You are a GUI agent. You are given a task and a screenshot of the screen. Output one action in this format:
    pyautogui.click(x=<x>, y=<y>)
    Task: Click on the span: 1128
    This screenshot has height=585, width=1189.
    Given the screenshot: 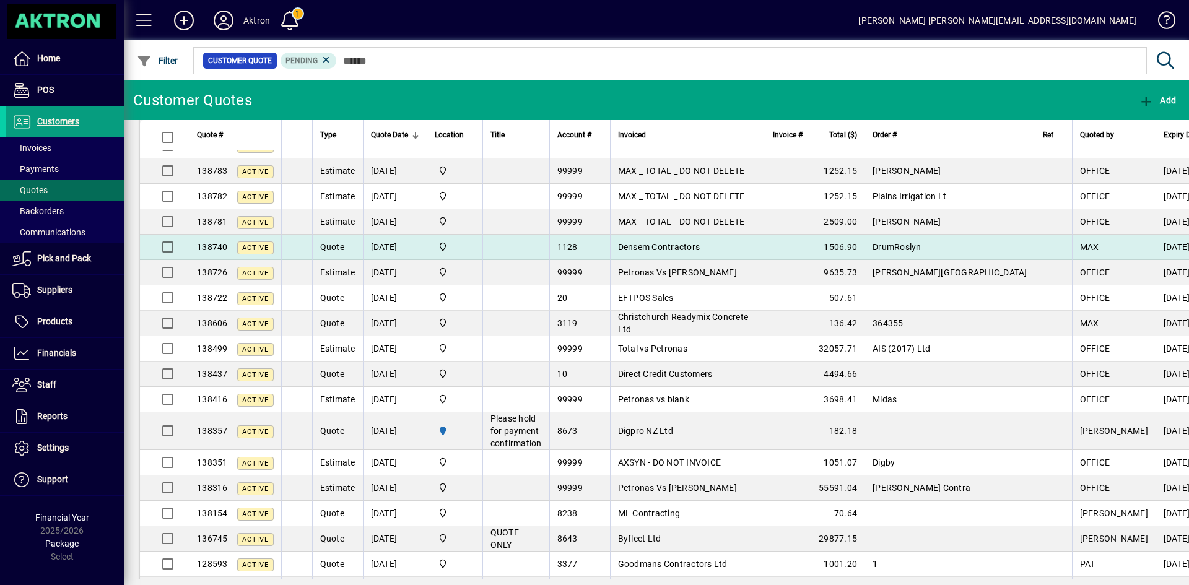 What is the action you would take?
    pyautogui.click(x=567, y=247)
    